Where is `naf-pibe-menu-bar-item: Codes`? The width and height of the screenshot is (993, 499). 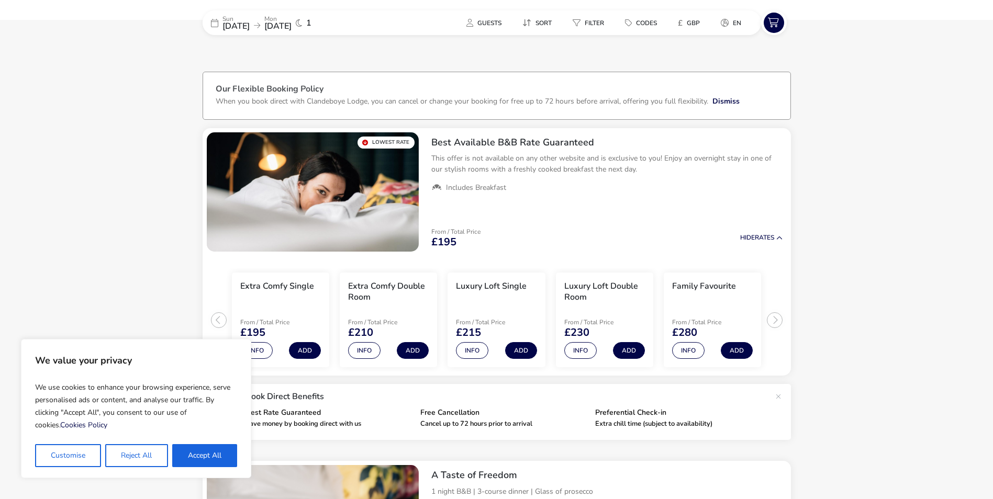
naf-pibe-menu-bar-item: Codes is located at coordinates (643, 23).